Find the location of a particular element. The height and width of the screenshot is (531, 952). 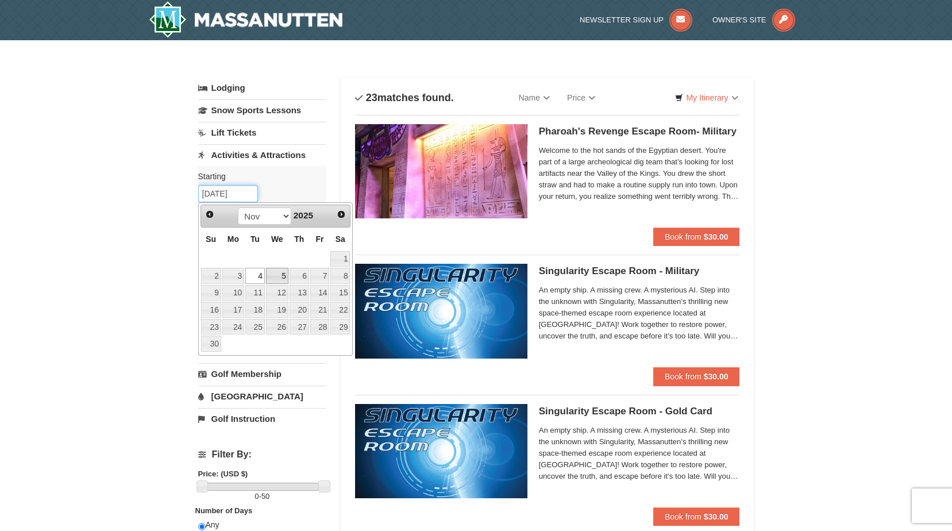

a: 25 is located at coordinates (255, 327).